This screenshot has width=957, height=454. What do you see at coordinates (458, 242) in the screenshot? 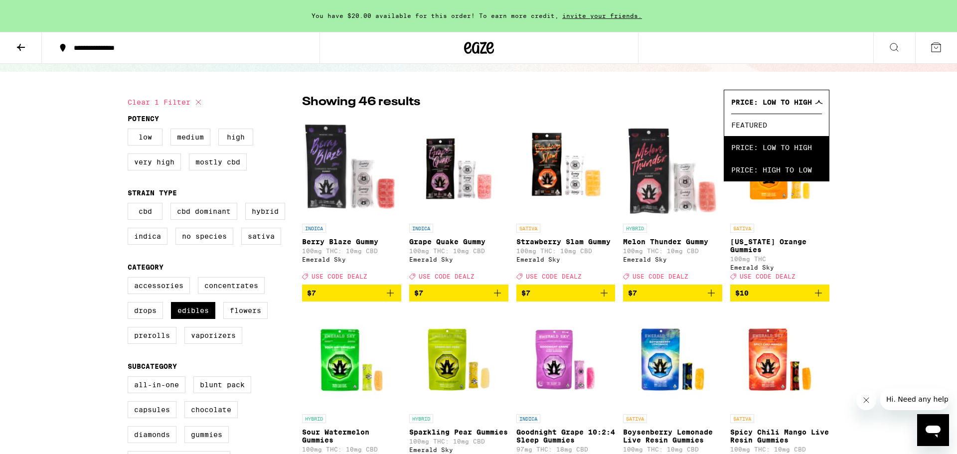
I see `p: Grape Quake Gummy` at bounding box center [458, 242].